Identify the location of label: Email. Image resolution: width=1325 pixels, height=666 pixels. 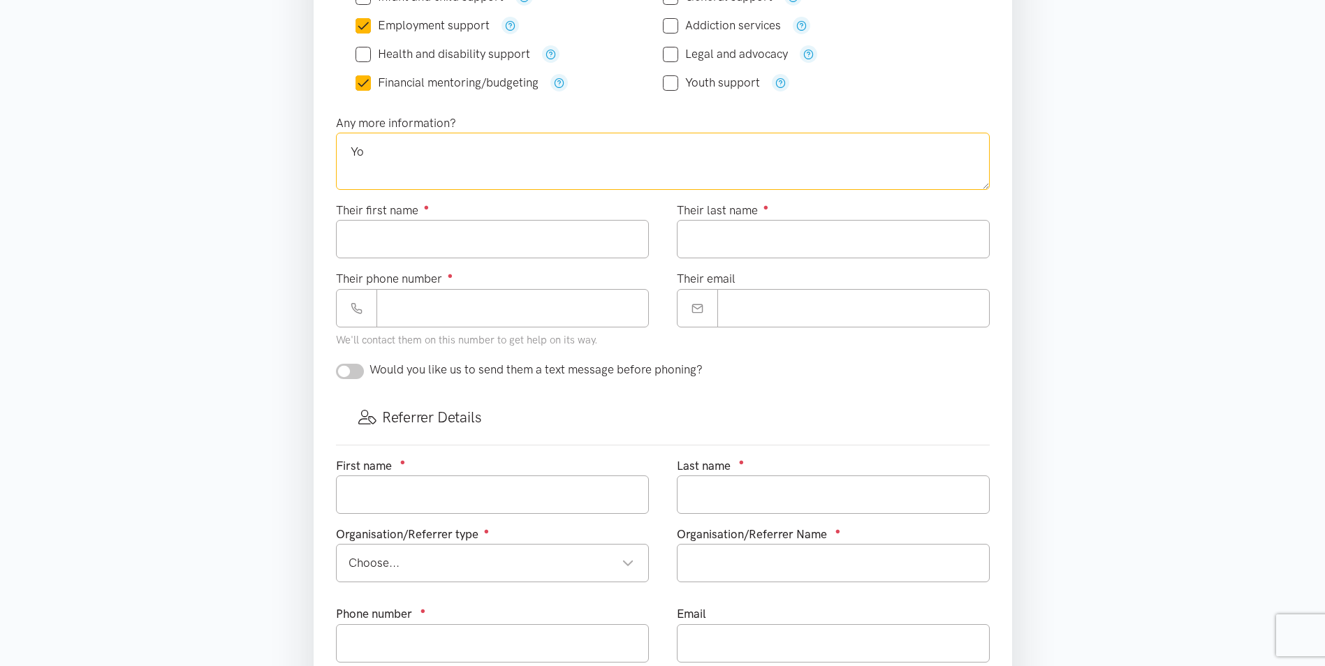
(691, 614).